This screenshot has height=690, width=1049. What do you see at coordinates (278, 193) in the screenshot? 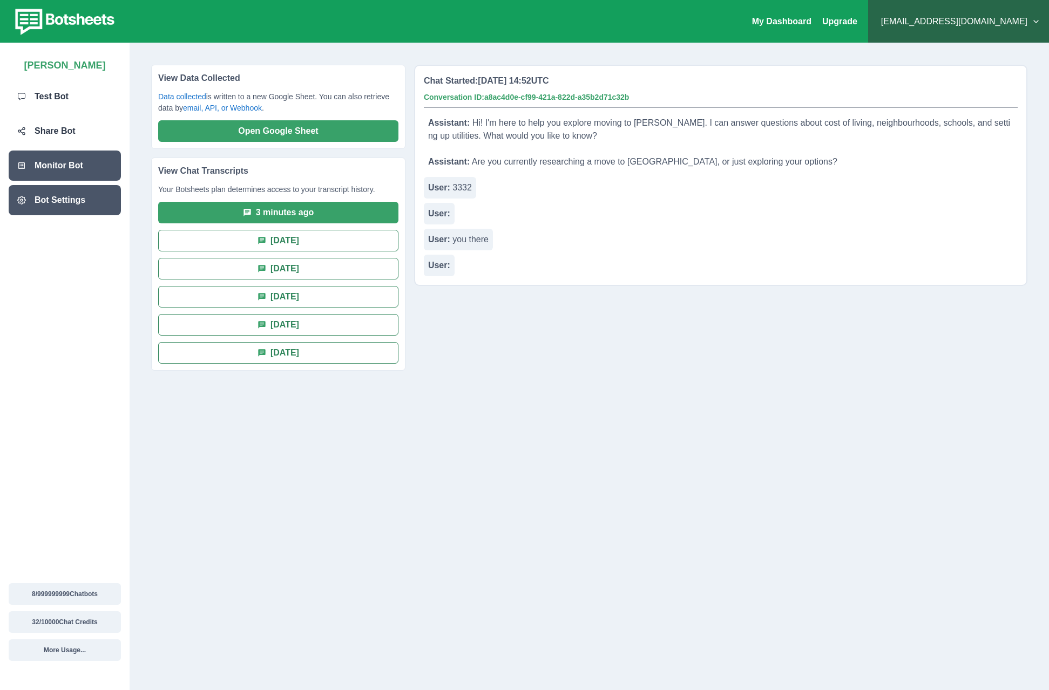
I see `p: Your Botsheets plan determines access to your transcript history.` at bounding box center [278, 193].